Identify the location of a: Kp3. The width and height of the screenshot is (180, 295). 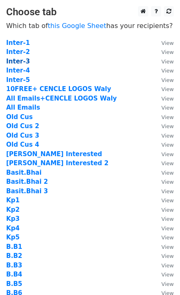
(13, 219).